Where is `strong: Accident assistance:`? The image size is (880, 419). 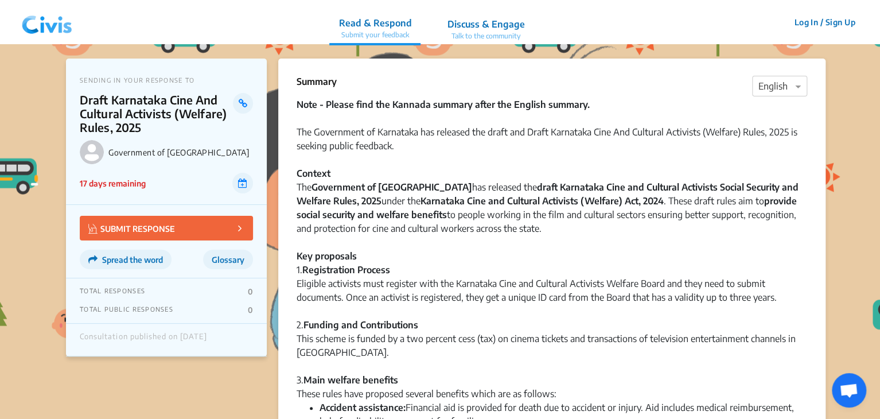
strong: Accident assistance: is located at coordinates (363, 407).